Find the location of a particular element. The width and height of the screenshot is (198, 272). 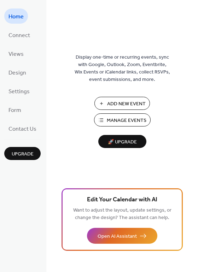

a: Design is located at coordinates (17, 72).